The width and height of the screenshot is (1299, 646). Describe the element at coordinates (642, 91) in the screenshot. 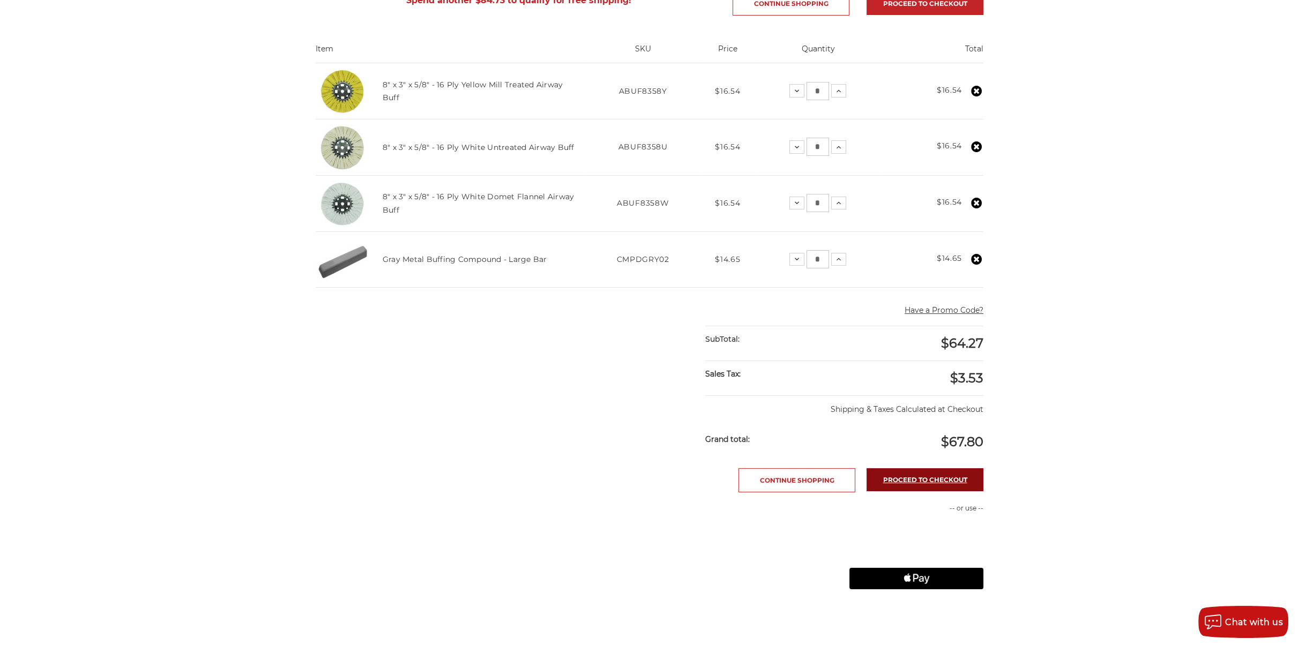

I see `span: ABUF8358Y` at that location.